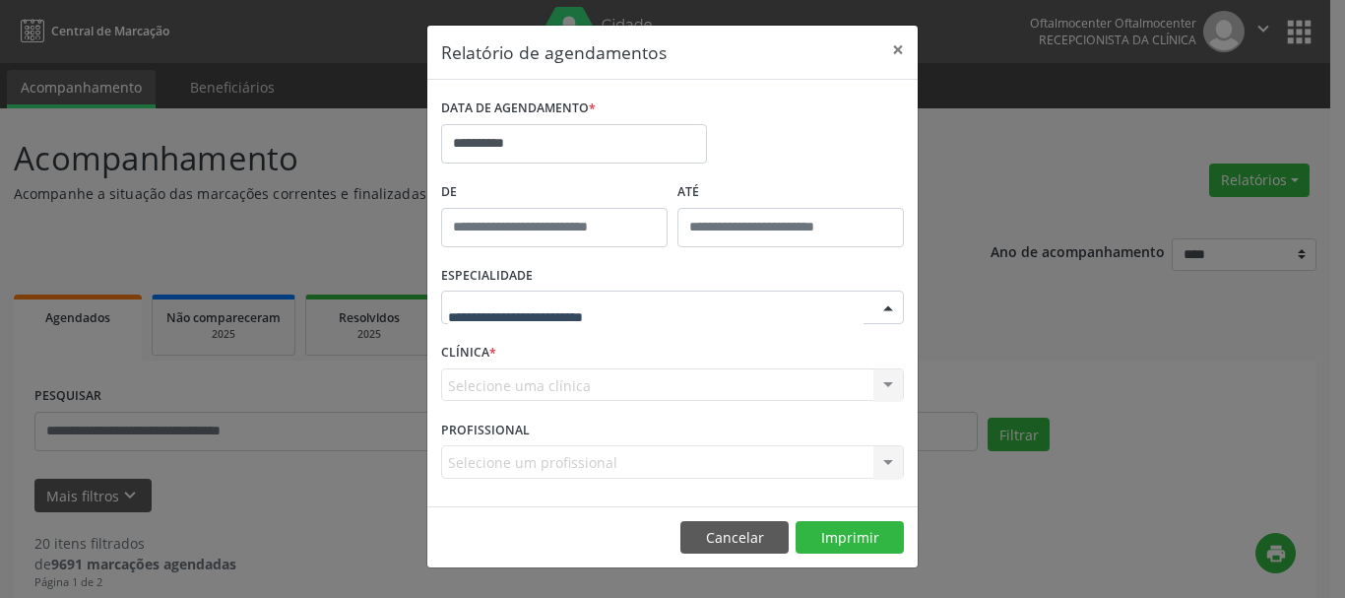  What do you see at coordinates (485, 429) in the screenshot?
I see `label: PROFISSIONAL` at bounding box center [485, 429].